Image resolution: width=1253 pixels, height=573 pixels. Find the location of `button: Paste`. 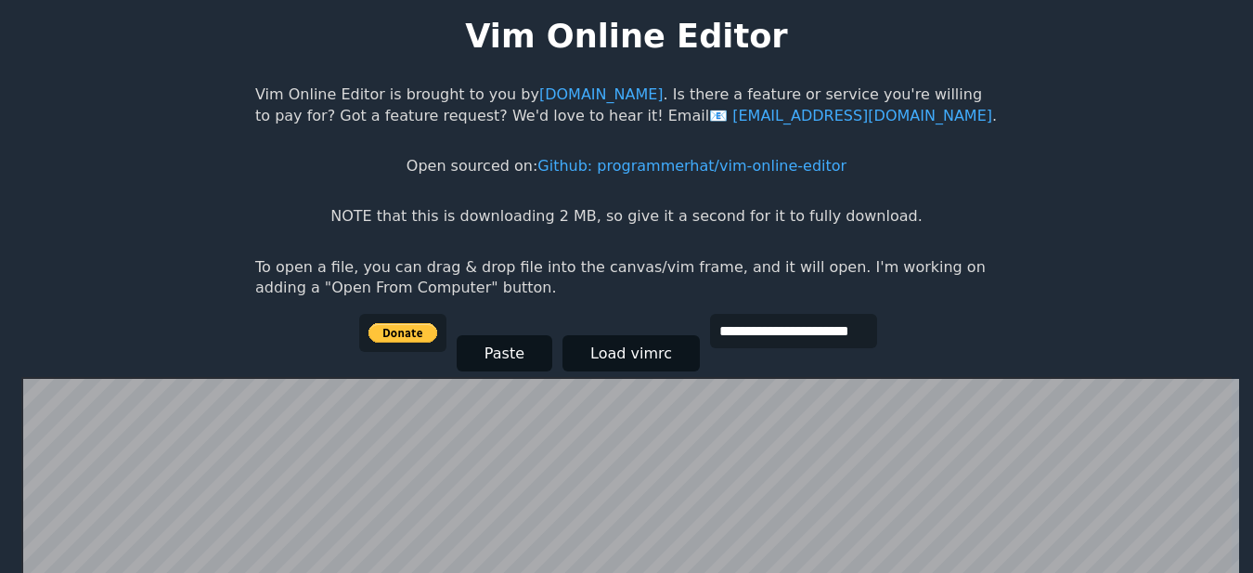

button: Paste is located at coordinates (504, 353).